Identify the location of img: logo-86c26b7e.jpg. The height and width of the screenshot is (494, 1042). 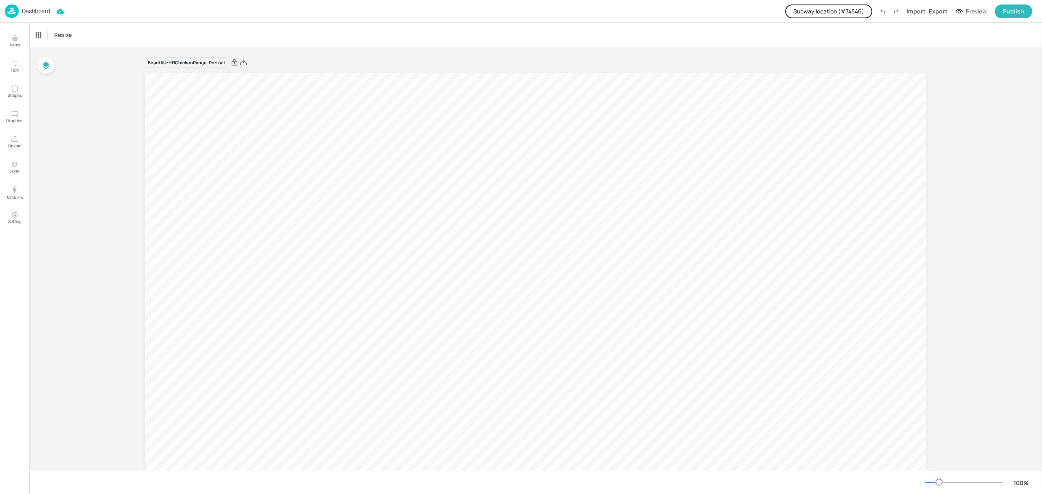
(12, 11).